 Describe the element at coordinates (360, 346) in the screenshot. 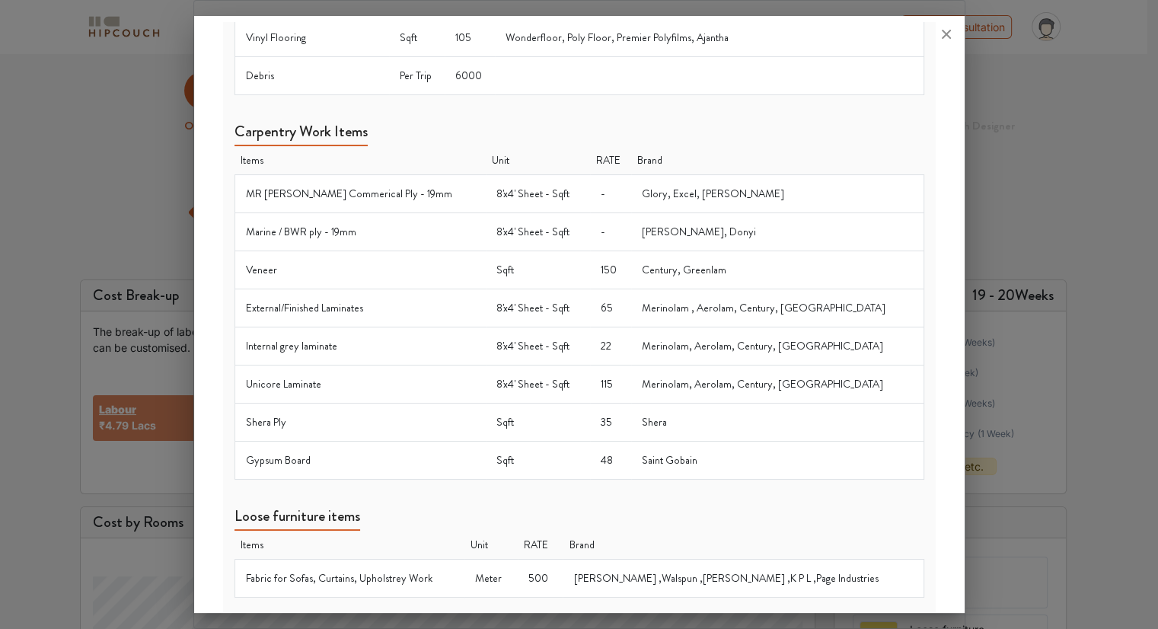

I see `td: Internal grey laminate` at that location.